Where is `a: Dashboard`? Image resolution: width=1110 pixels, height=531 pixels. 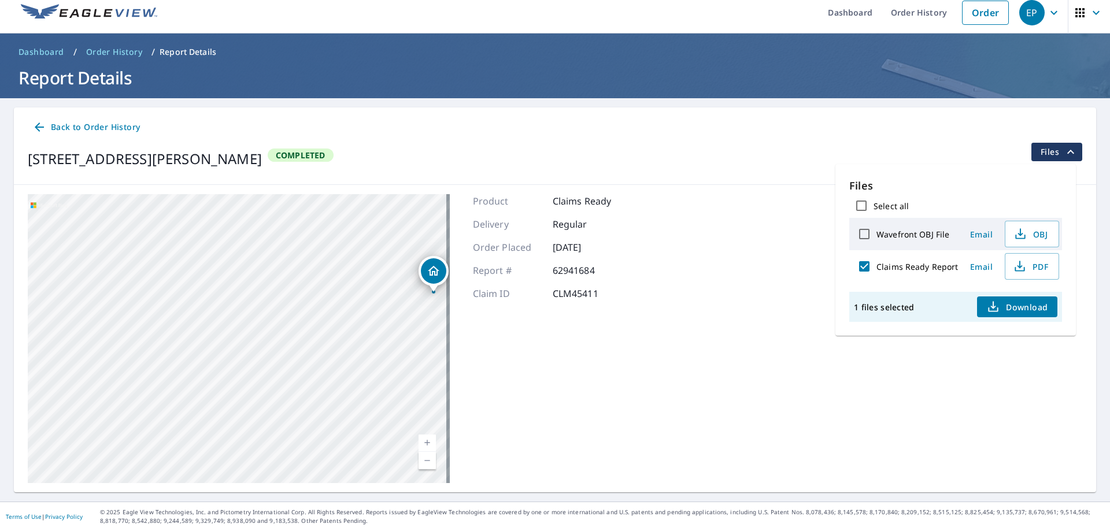 a: Dashboard is located at coordinates (41, 52).